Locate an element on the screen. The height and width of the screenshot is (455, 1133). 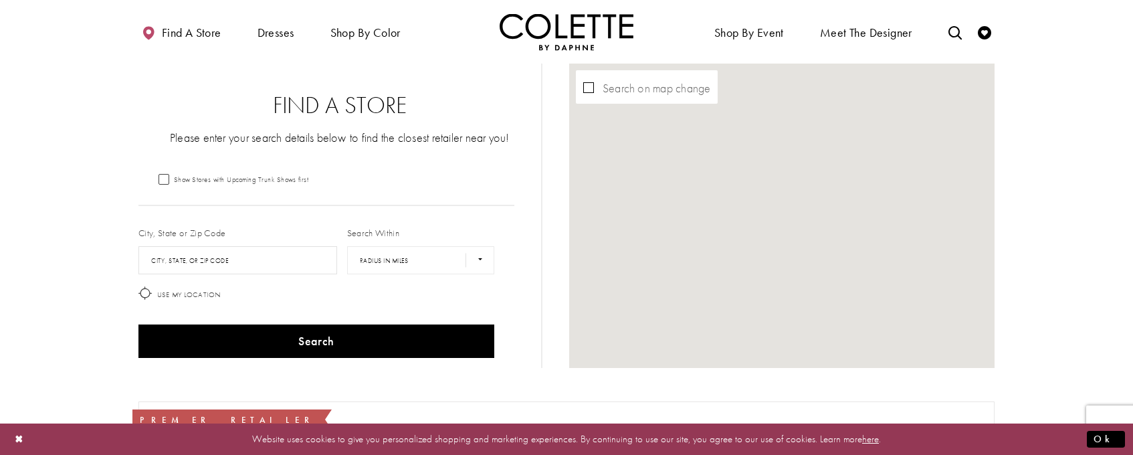
h2: Find a Store is located at coordinates (340, 106).